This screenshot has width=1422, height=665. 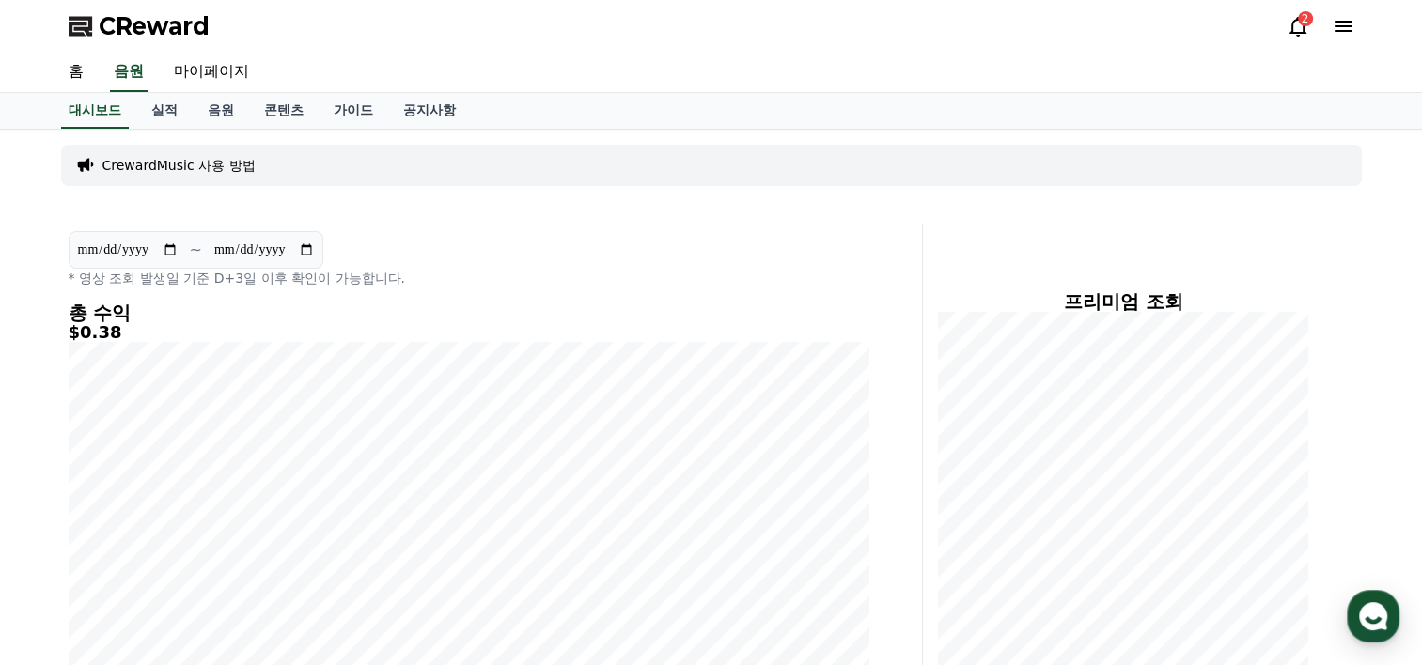 I want to click on h5: $0.38, so click(x=469, y=333).